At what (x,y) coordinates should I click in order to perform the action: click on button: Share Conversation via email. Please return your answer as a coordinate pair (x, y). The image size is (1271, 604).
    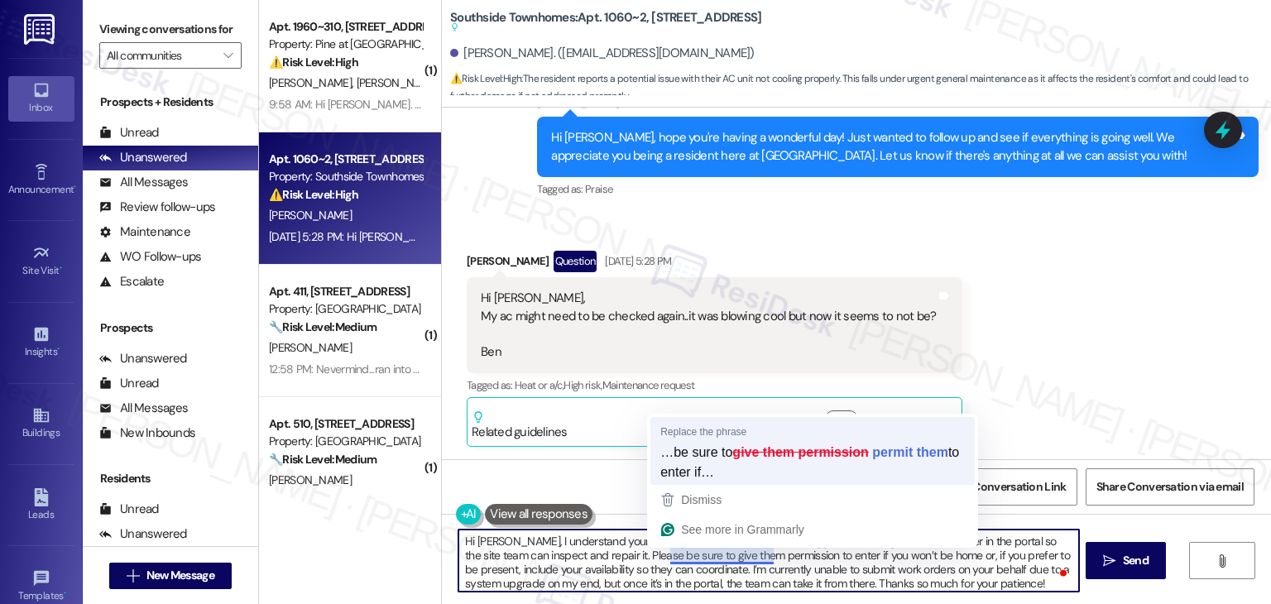
    Looking at the image, I should click on (1170, 486).